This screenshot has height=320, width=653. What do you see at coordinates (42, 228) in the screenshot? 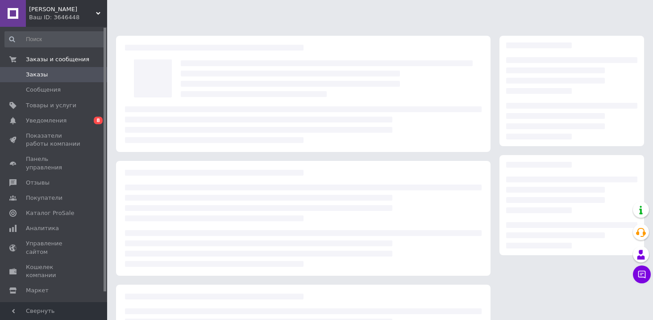
I see `span: Аналитика` at bounding box center [42, 228].